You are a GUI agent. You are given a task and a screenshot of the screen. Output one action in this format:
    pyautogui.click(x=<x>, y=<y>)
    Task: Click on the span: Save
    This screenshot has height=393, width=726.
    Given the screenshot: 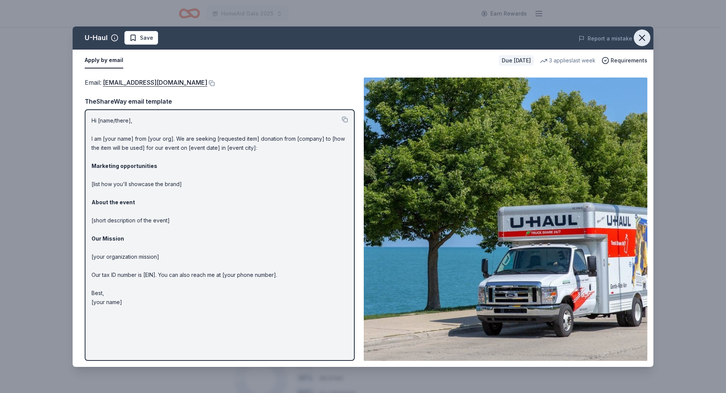 What is the action you would take?
    pyautogui.click(x=146, y=38)
    